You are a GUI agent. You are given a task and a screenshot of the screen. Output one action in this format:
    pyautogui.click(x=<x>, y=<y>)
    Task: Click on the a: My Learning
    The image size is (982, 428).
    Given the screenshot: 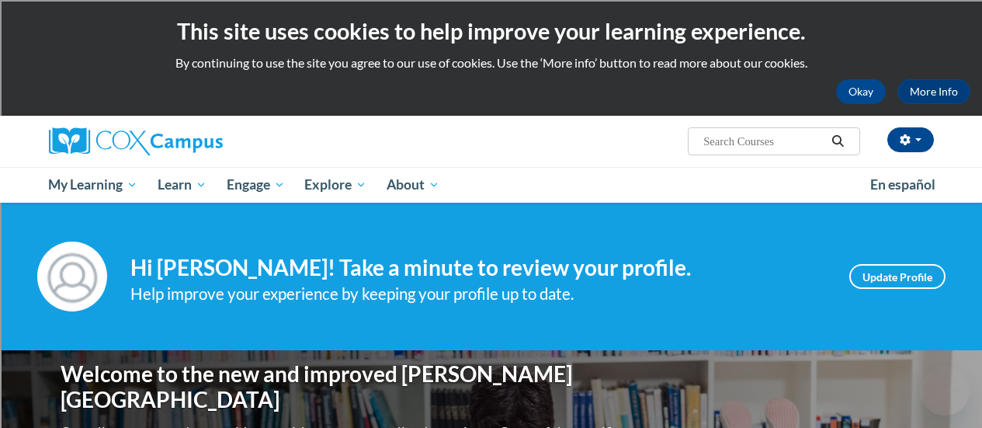 What is the action you would take?
    pyautogui.click(x=93, y=185)
    